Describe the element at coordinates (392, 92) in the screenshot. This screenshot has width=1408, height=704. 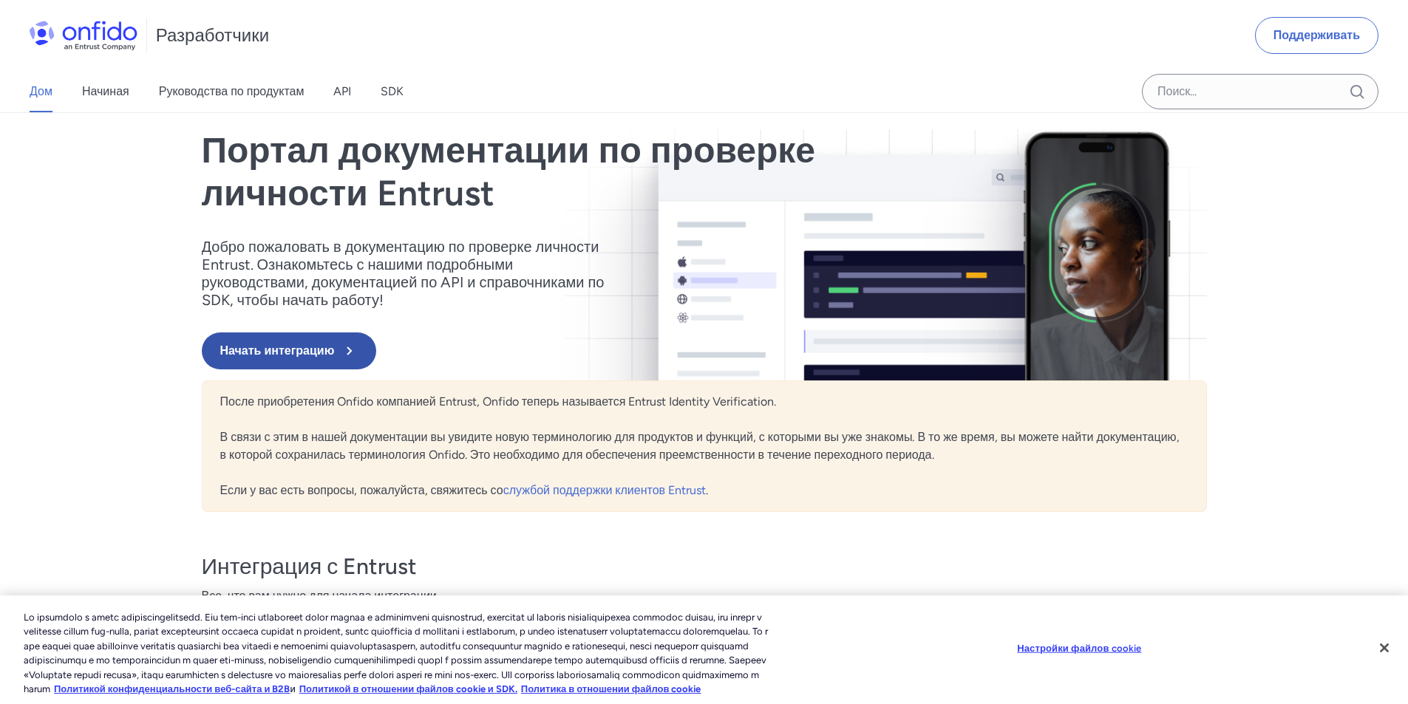
I see `a: SDK` at that location.